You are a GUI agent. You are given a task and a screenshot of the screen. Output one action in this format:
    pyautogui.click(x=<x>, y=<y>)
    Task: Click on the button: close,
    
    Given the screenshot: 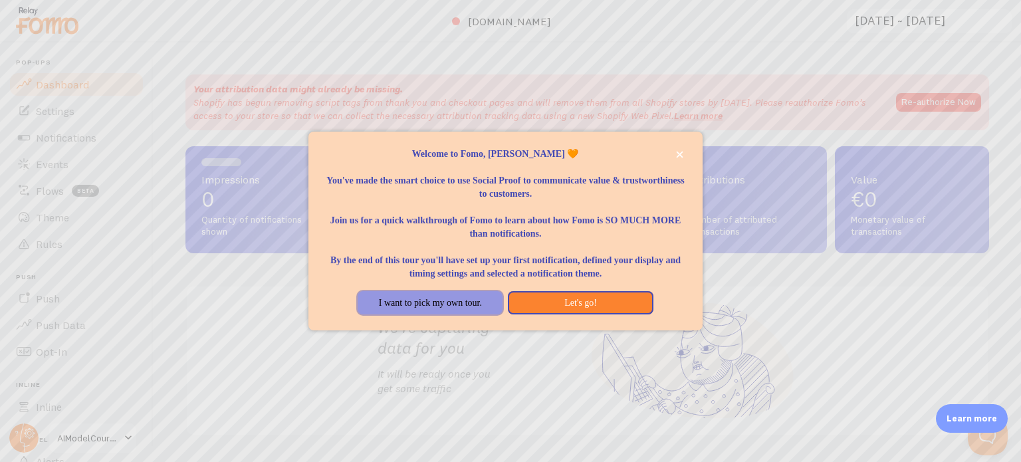 What is the action you would take?
    pyautogui.click(x=680, y=154)
    